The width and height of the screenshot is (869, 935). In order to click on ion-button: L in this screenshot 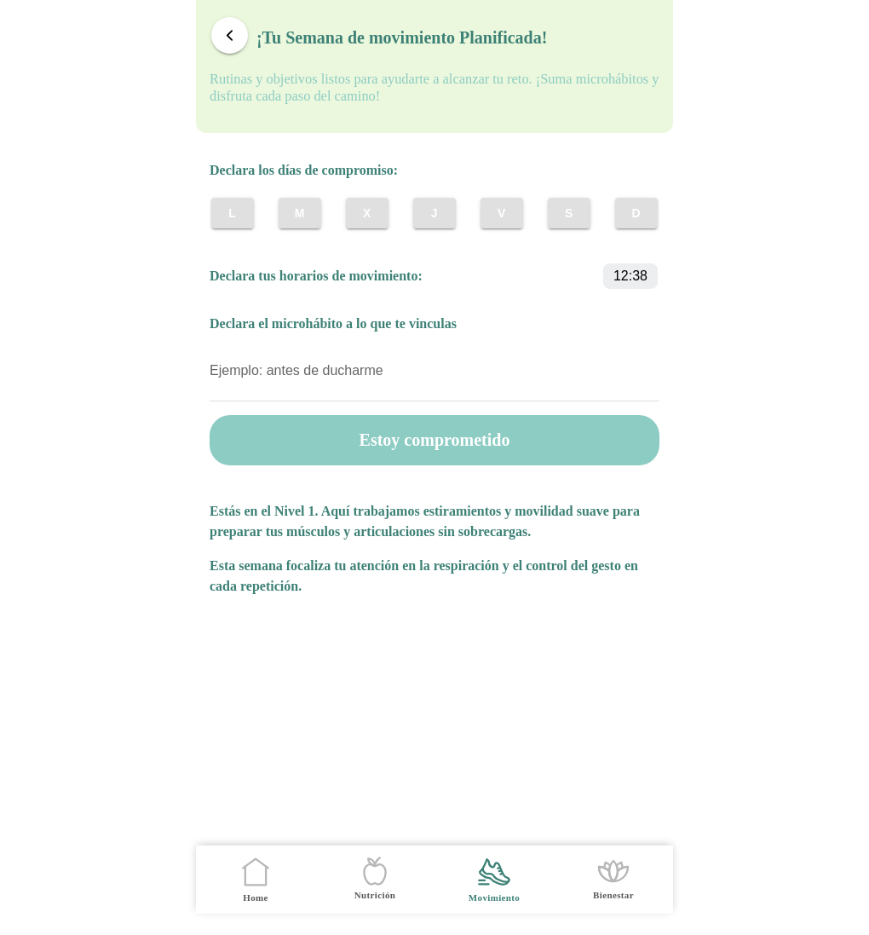, I will do `click(233, 213)`.